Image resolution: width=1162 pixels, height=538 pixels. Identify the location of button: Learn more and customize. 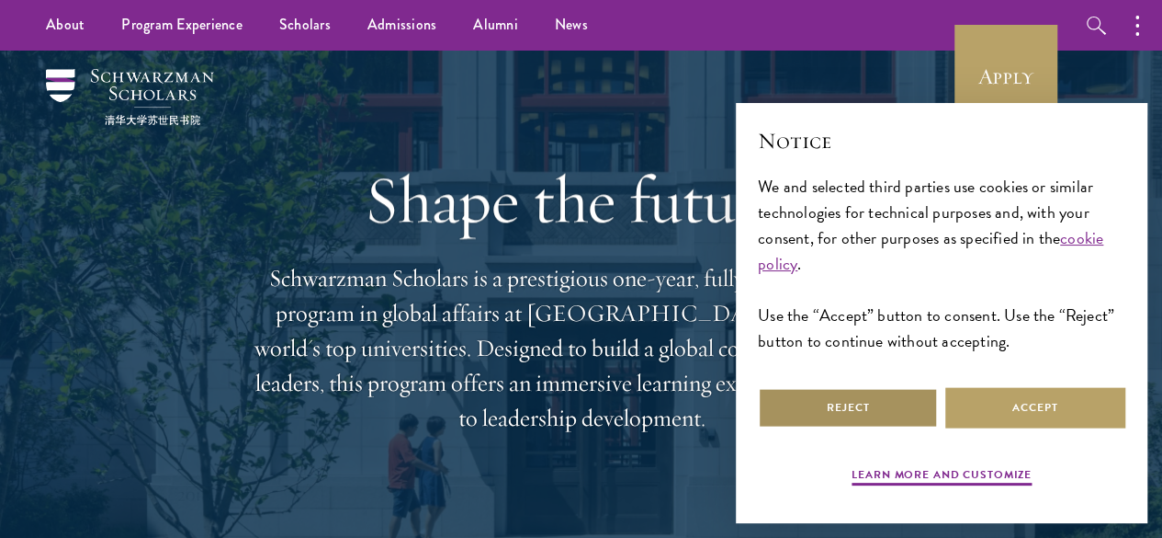
(942, 477).